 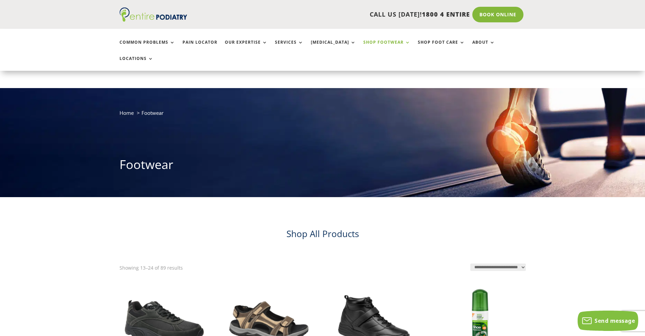 What do you see at coordinates (127, 113) in the screenshot?
I see `a: Home` at bounding box center [127, 113].